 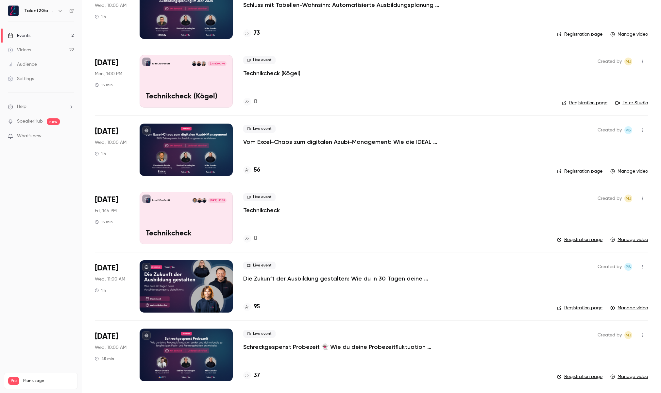 I want to click on span: Help, so click(x=22, y=107).